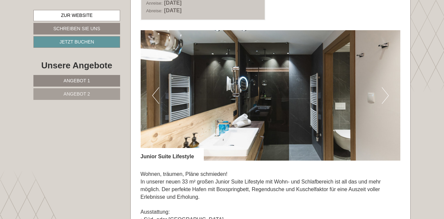 This screenshot has height=219, width=444. Describe the element at coordinates (385, 95) in the screenshot. I see `button: Next` at that location.